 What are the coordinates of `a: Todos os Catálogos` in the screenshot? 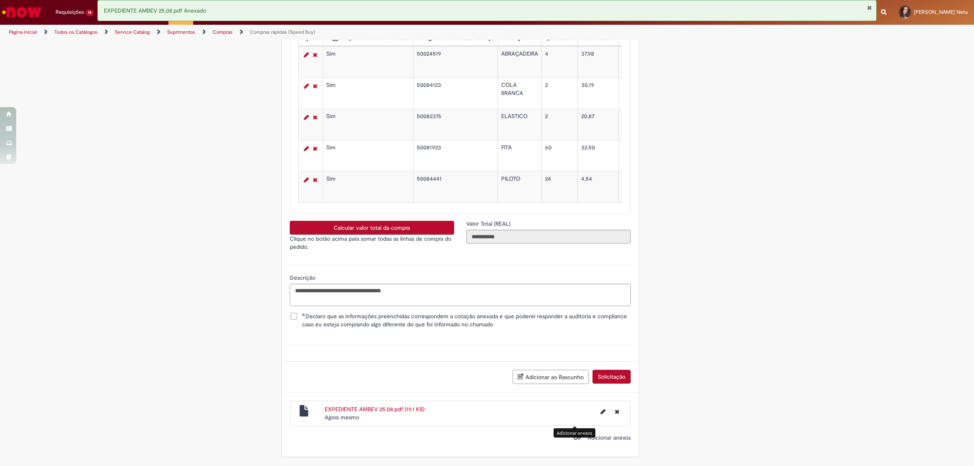 It's located at (76, 32).